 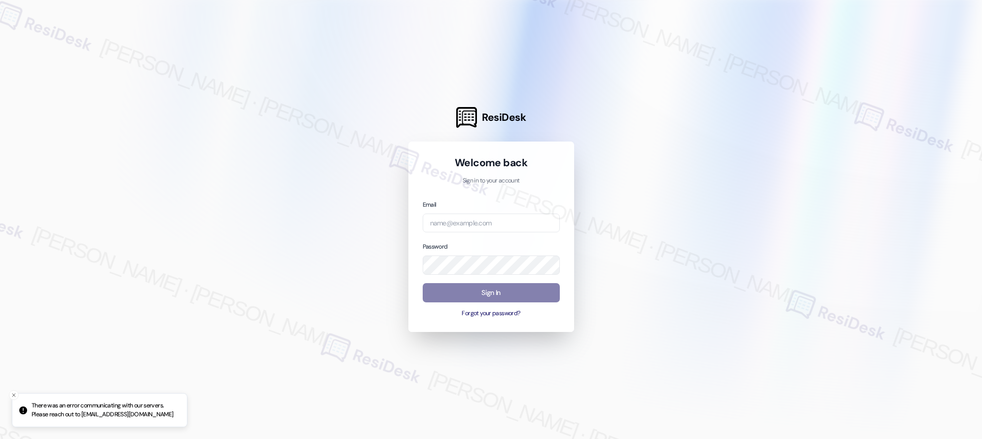 I want to click on button: Close toast, so click(x=14, y=395).